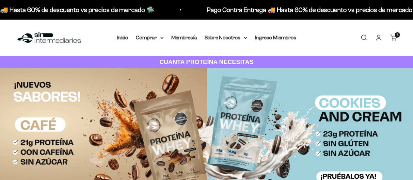  I want to click on summary: Comprar, so click(150, 38).